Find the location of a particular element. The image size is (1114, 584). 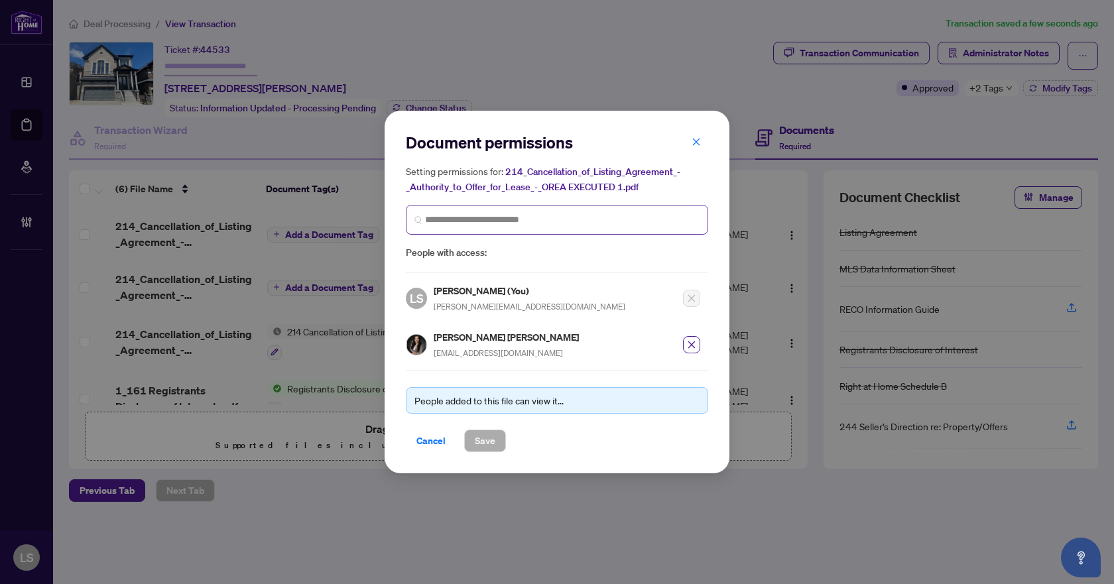

span: Cancel is located at coordinates (431, 441).